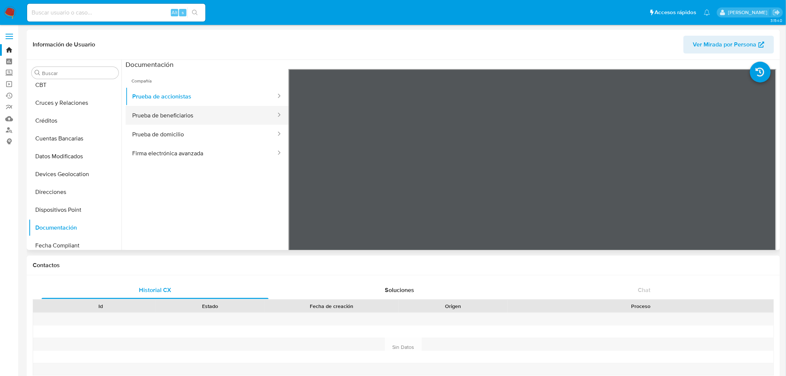 The height and width of the screenshot is (376, 786). I want to click on button: Ver Mirada por Persona, so click(729, 45).